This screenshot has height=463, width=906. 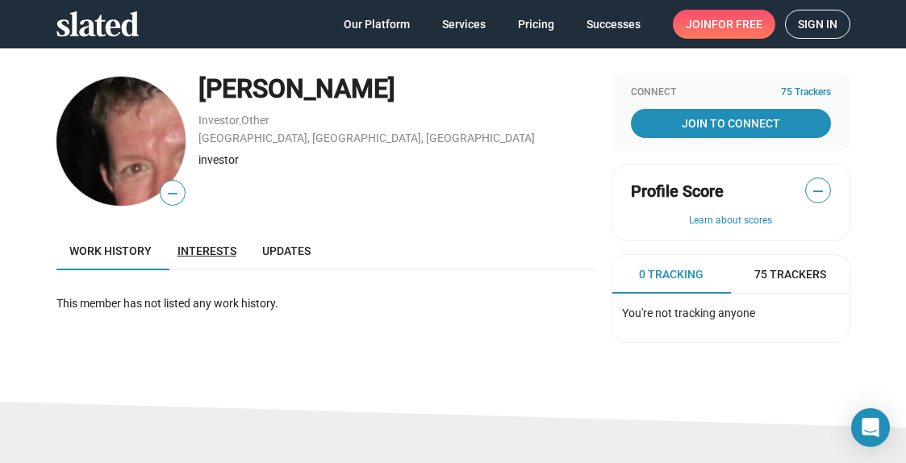 I want to click on span: Our Platform, so click(x=377, y=24).